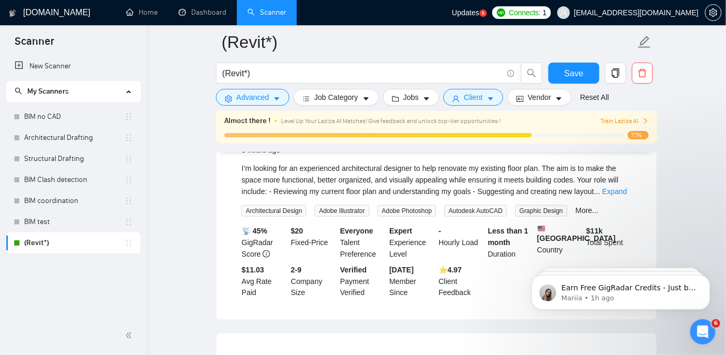 This screenshot has width=726, height=355. What do you see at coordinates (638, 135) in the screenshot?
I see `span: 77%` at bounding box center [638, 135].